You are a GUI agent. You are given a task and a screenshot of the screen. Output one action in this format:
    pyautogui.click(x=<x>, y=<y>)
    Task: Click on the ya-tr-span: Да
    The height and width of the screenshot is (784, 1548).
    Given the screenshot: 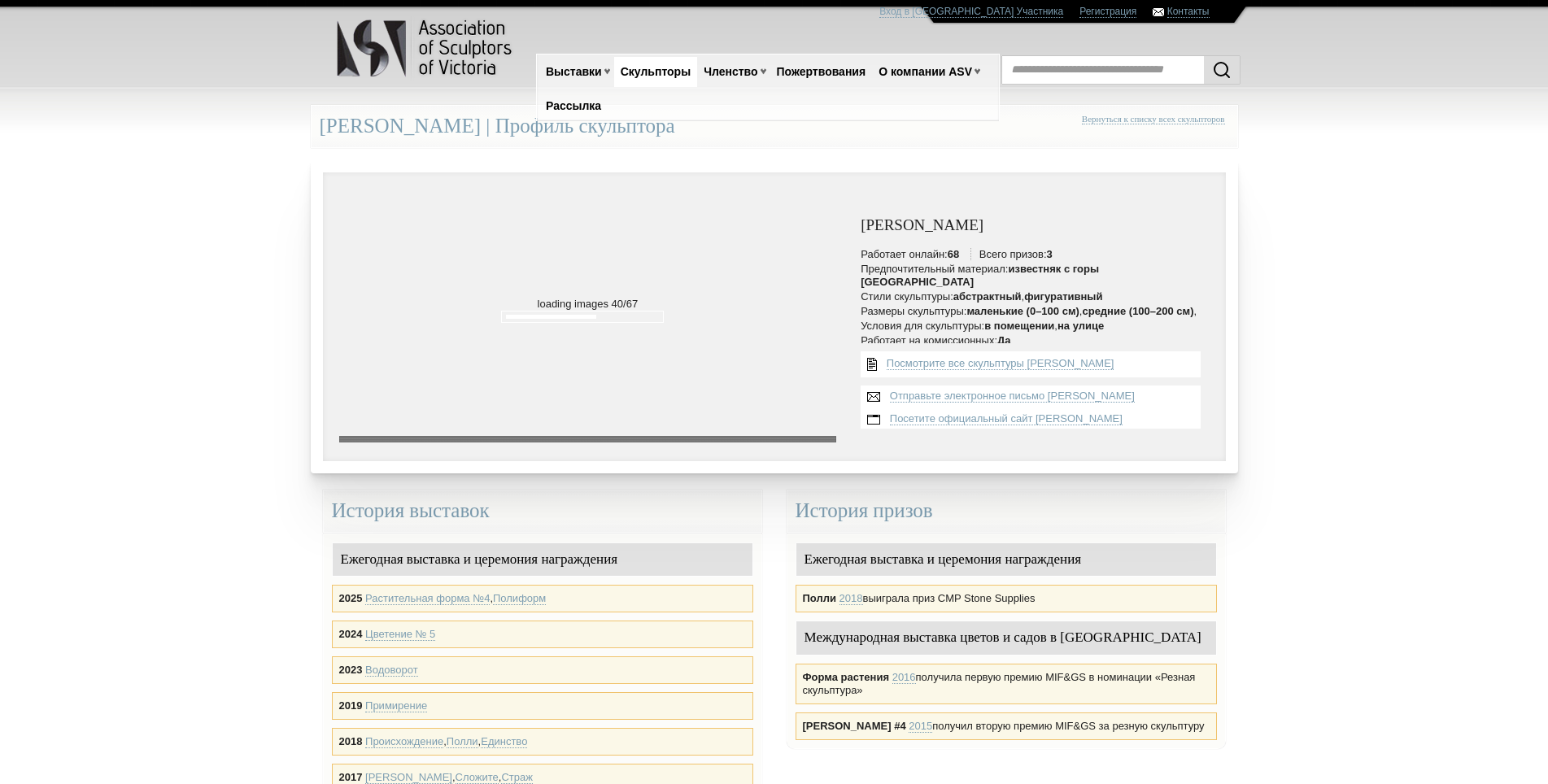 What is the action you would take?
    pyautogui.click(x=1004, y=340)
    